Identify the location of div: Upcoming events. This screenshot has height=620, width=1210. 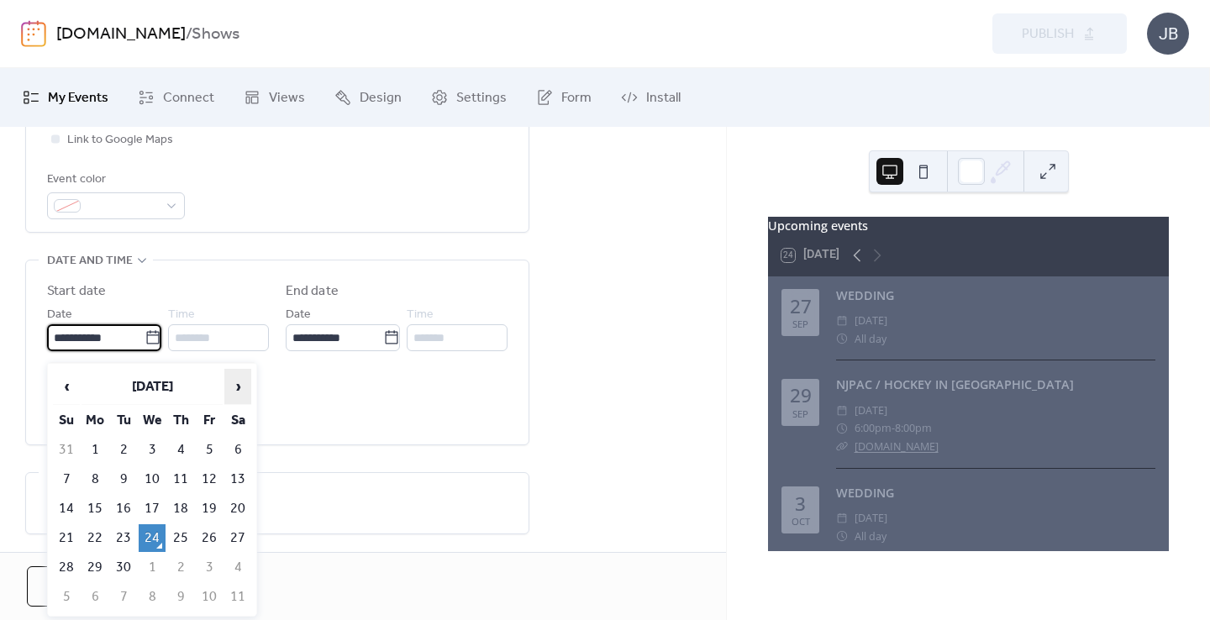
(968, 226).